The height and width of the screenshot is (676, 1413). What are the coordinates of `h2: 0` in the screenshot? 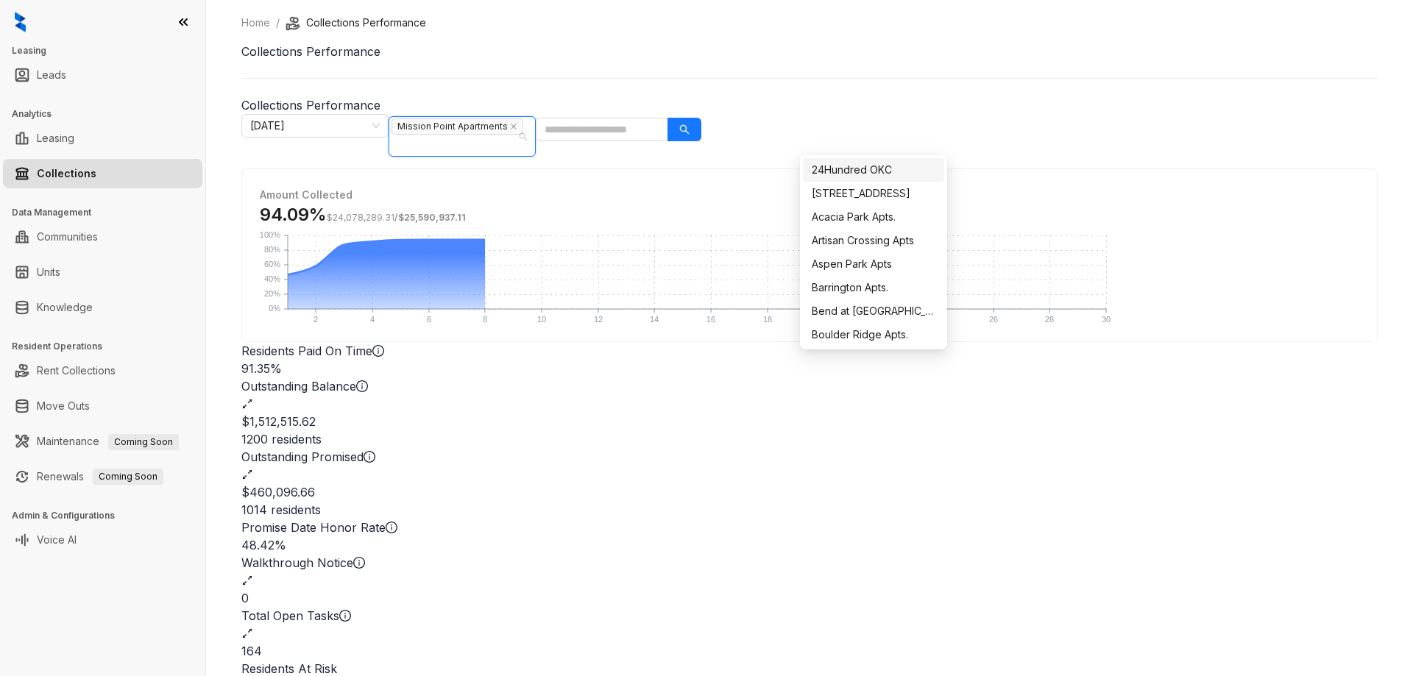 It's located at (809, 598).